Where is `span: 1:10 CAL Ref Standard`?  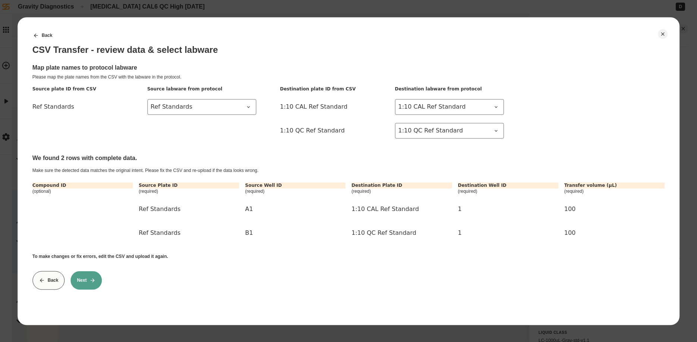 span: 1:10 CAL Ref Standard is located at coordinates (445, 107).